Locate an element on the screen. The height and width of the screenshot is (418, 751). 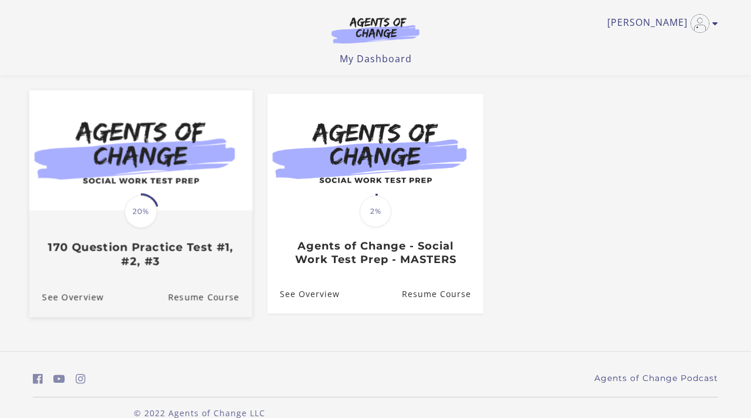
a: Agents of Change Podcast is located at coordinates (656, 378).